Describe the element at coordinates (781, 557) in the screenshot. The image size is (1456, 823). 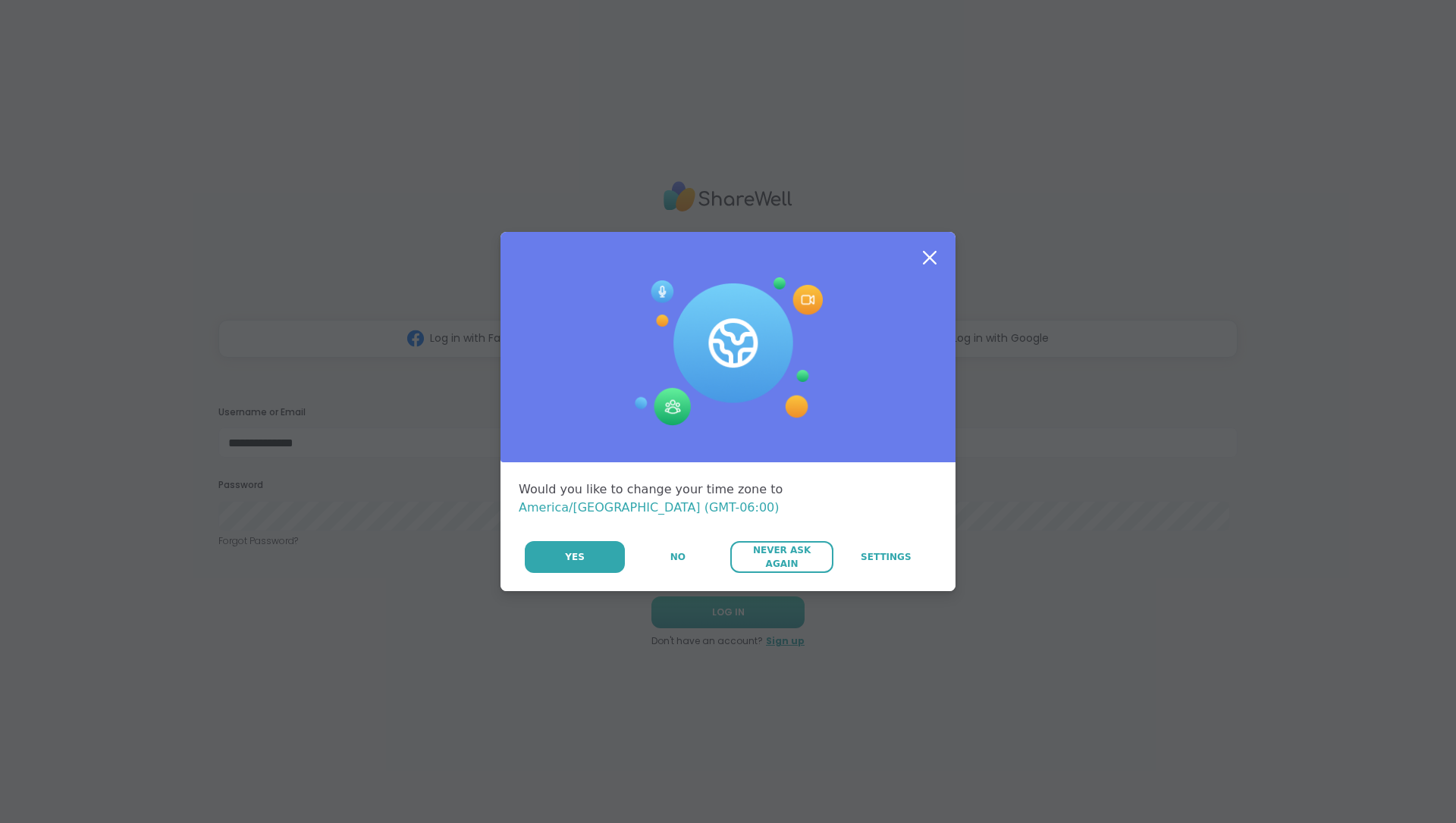
I see `span: Never Ask Again` at that location.